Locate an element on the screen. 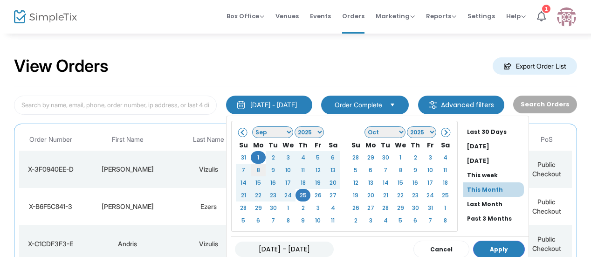 The image size is (591, 257). li: Last 30 Days is located at coordinates (496, 132).